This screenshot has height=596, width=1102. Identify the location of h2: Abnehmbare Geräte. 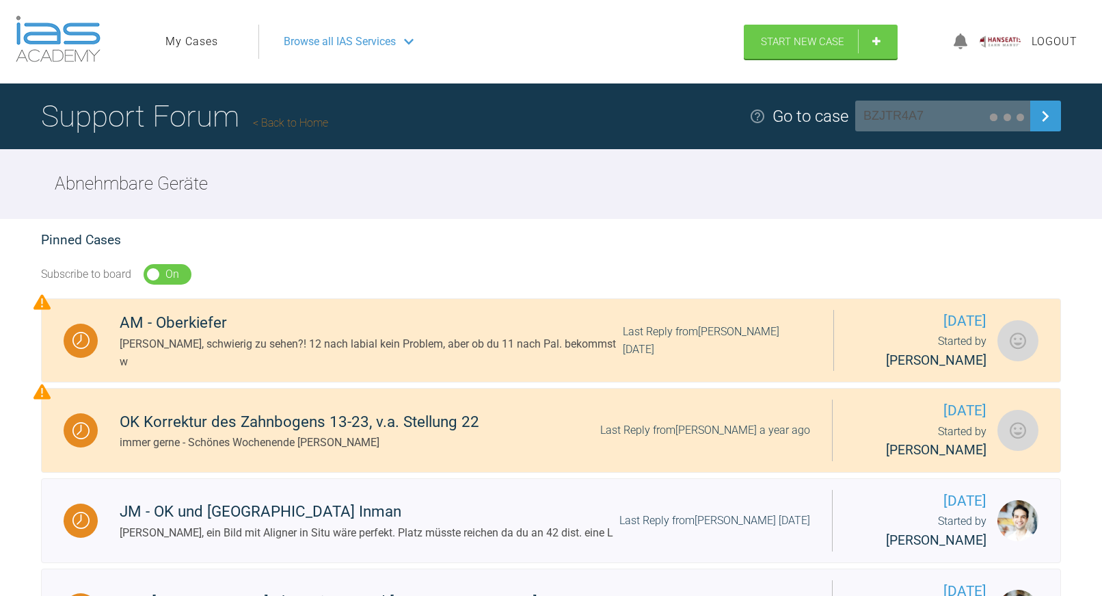
(131, 184).